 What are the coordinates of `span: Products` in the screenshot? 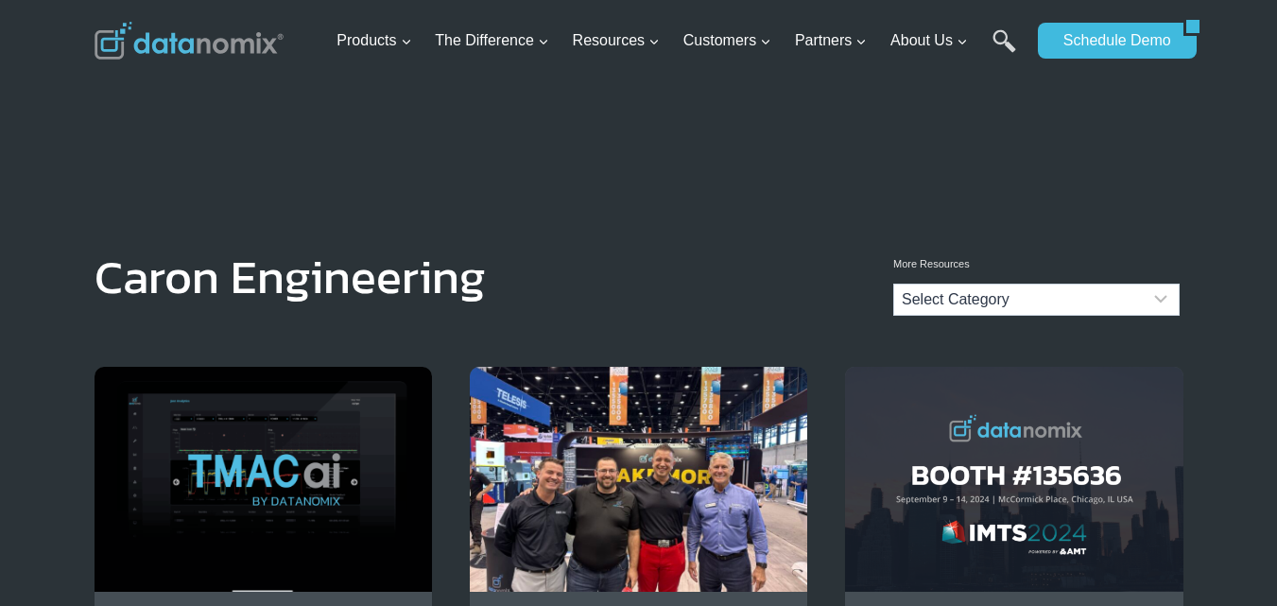 It's located at (373, 41).